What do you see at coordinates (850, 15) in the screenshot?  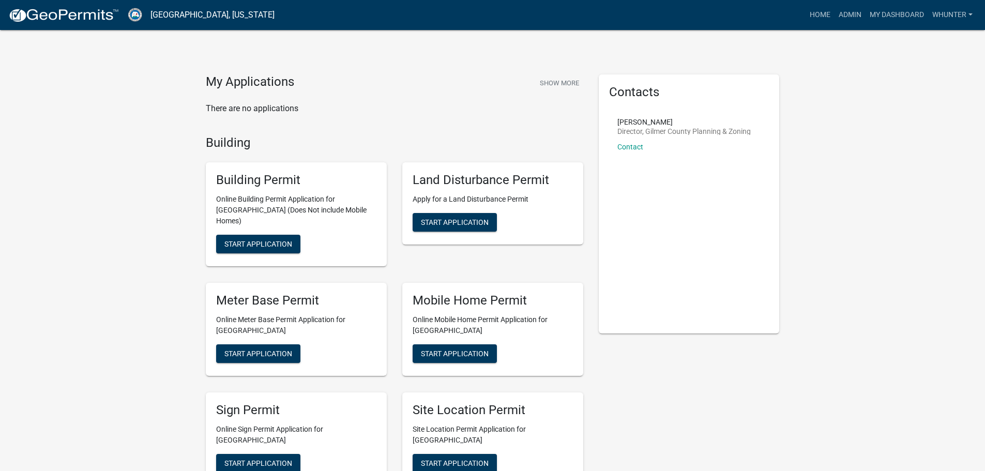 I see `a: Admin` at bounding box center [850, 15].